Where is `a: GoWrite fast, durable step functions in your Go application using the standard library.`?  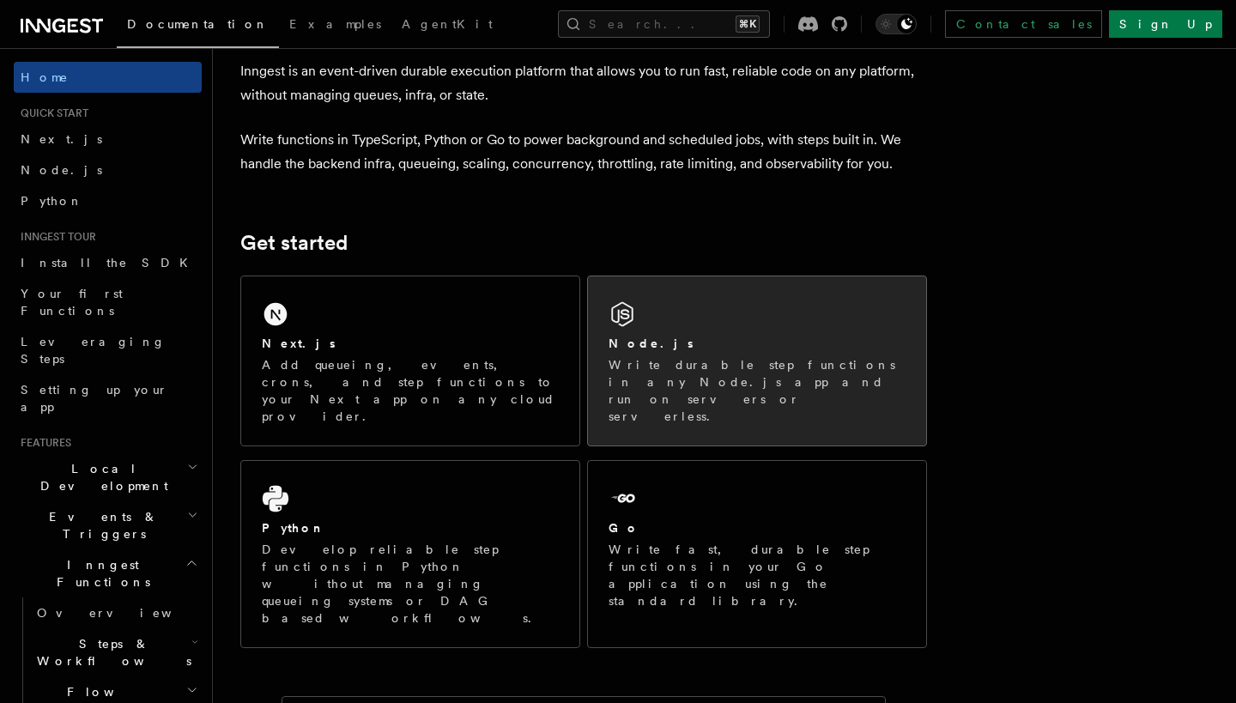
a: GoWrite fast, durable step functions in your Go application using the standard library. is located at coordinates (757, 554).